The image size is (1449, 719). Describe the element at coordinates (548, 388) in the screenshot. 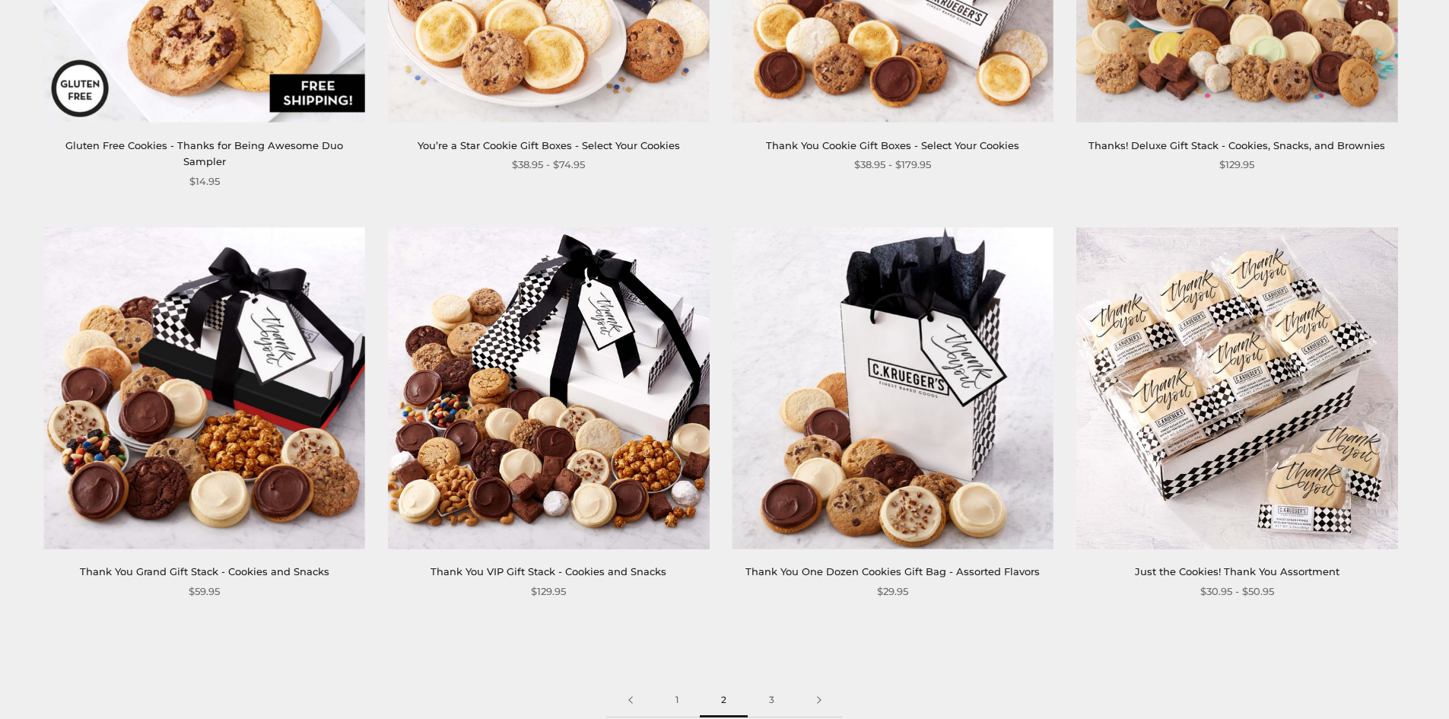

I see `img: Thank You VIP Gift Stack - Cookies and Snacks` at that location.